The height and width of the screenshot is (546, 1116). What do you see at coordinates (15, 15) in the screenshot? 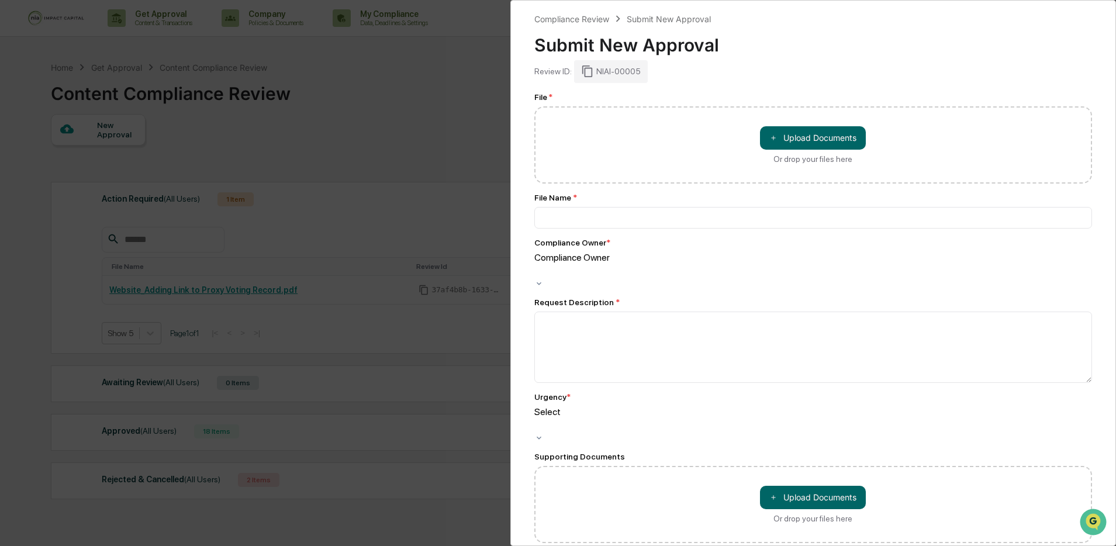
I see `button: Open customer support` at bounding box center [15, 15].